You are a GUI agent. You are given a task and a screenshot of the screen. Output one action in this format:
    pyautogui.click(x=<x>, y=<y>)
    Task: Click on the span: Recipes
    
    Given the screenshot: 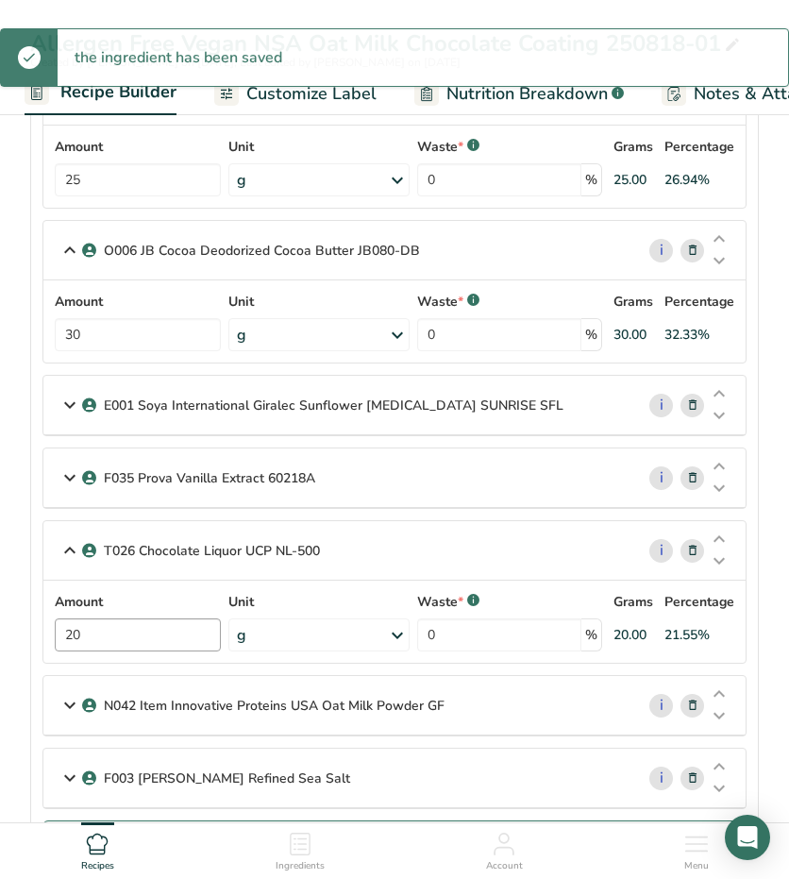 What is the action you would take?
    pyautogui.click(x=97, y=866)
    